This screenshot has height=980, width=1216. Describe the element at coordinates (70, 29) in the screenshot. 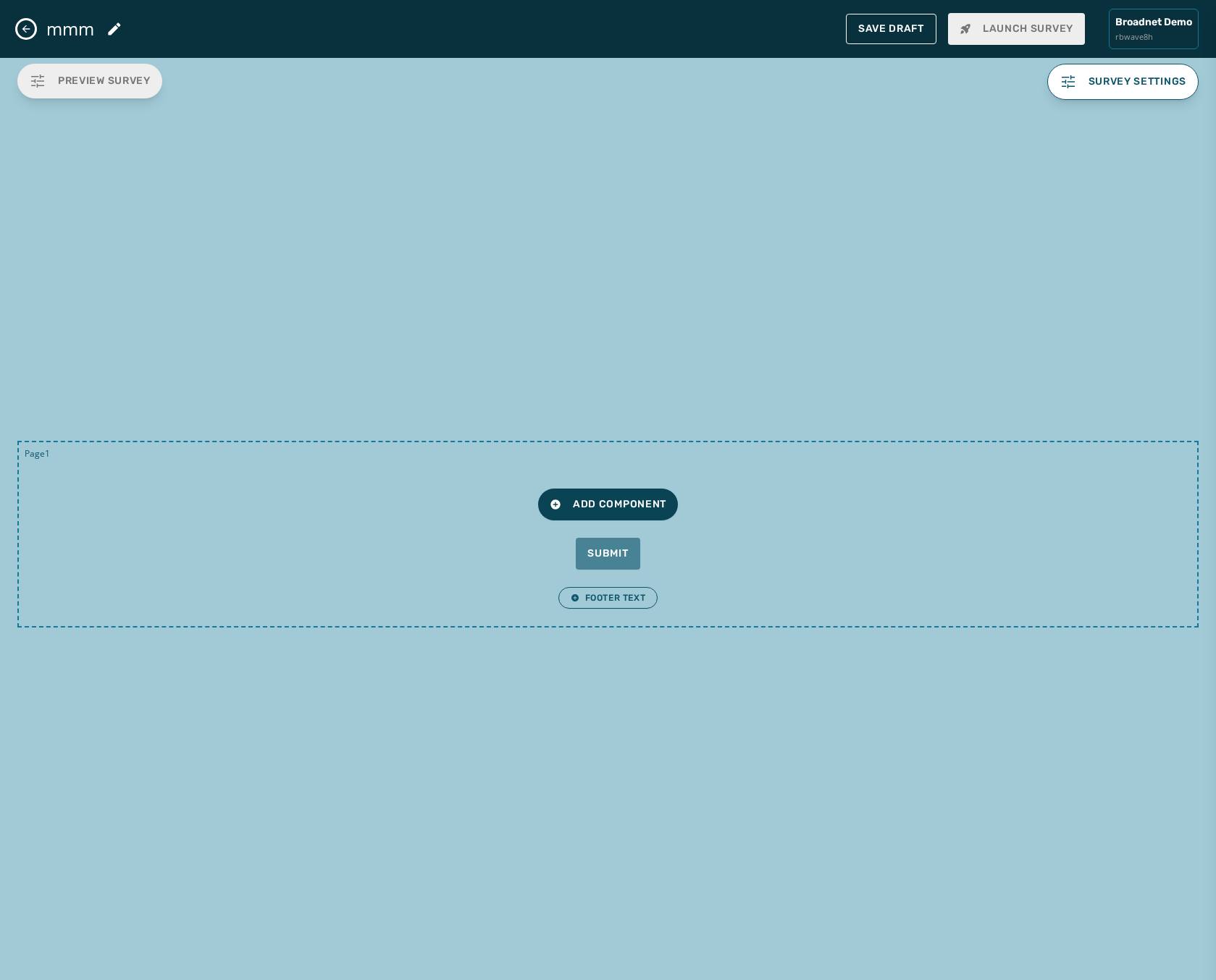

I see `span: mmm` at that location.